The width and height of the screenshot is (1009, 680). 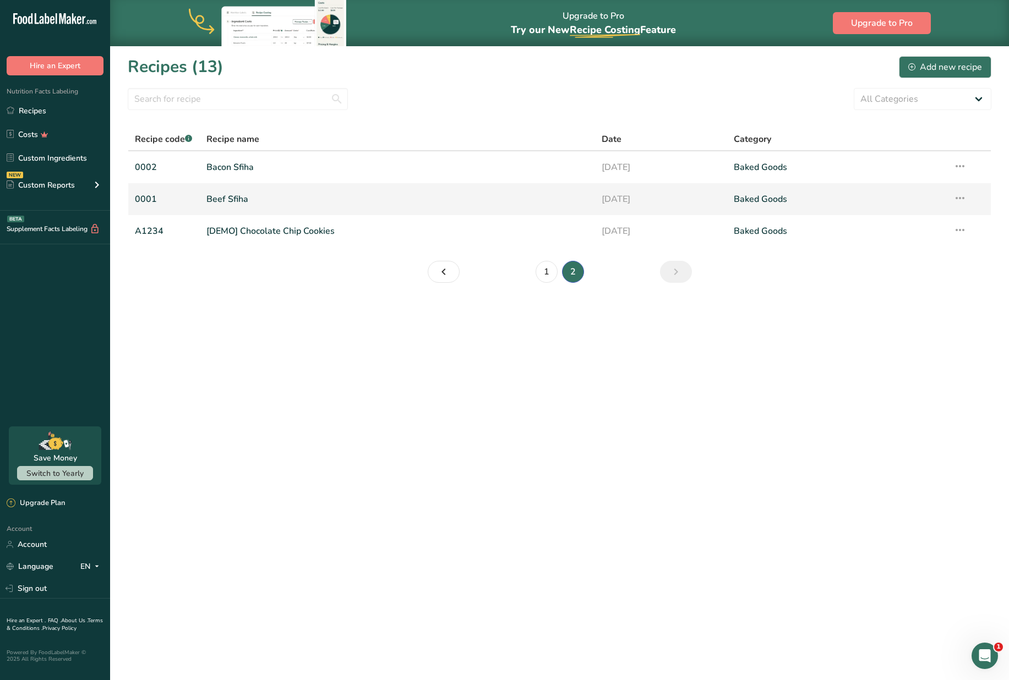 What do you see at coordinates (41, 185) in the screenshot?
I see `div: Custom Reports` at bounding box center [41, 185].